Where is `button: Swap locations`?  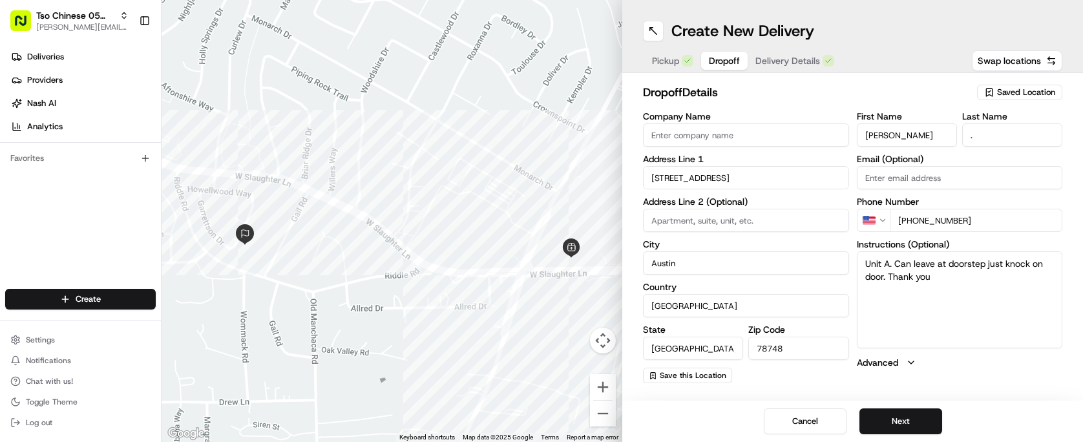 button: Swap locations is located at coordinates (1017, 61).